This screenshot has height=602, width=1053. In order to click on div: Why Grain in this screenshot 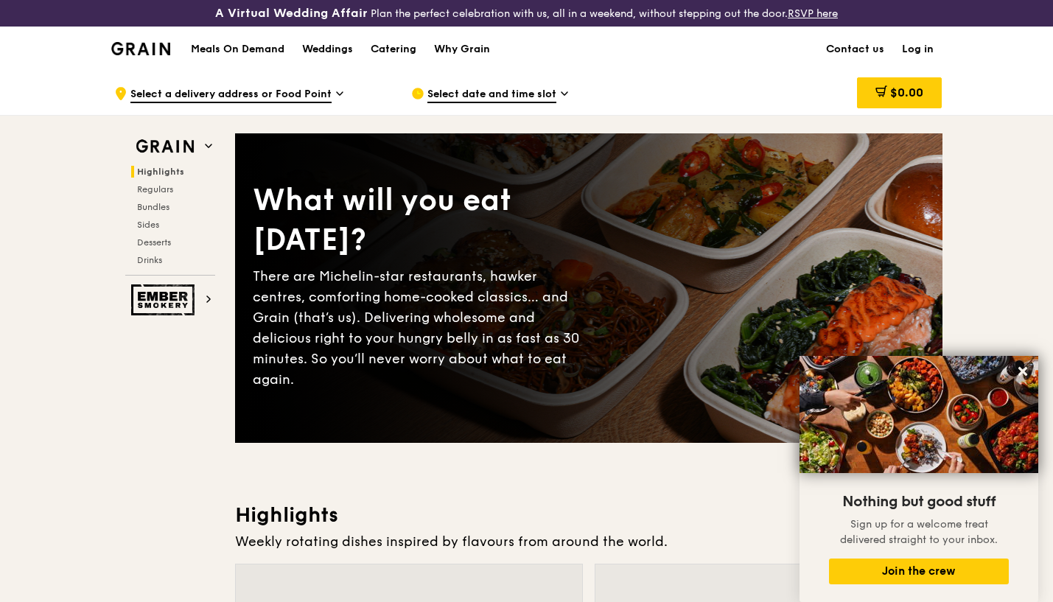, I will do `click(462, 49)`.